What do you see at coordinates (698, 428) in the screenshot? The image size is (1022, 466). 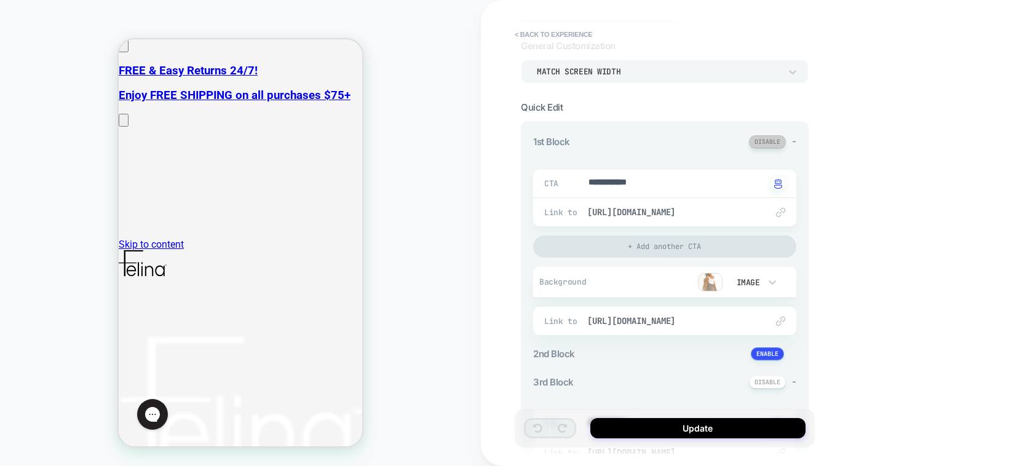 I see `button: Update` at bounding box center [698, 428].